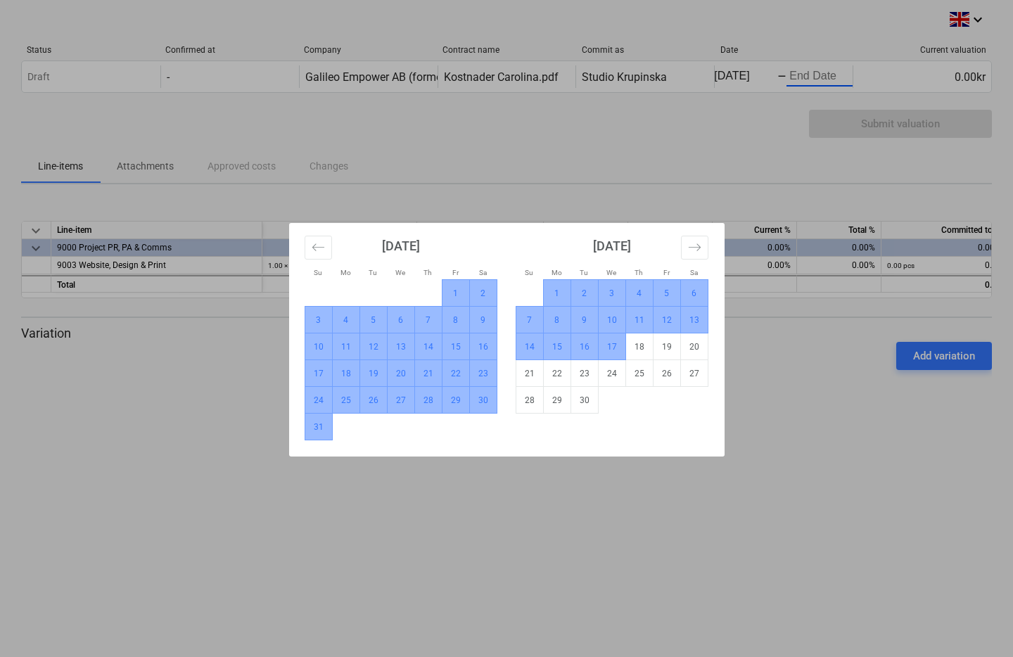 Image resolution: width=1013 pixels, height=657 pixels. What do you see at coordinates (666, 373) in the screenshot?
I see `td: Choose Friday, September 26, 2025 as your check-out date. It's available.` at bounding box center [666, 373].